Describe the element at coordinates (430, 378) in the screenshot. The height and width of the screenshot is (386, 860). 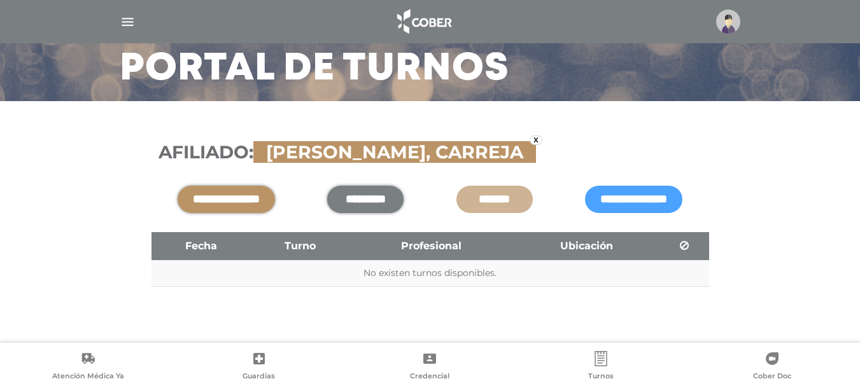
I see `span: Credencial` at that location.